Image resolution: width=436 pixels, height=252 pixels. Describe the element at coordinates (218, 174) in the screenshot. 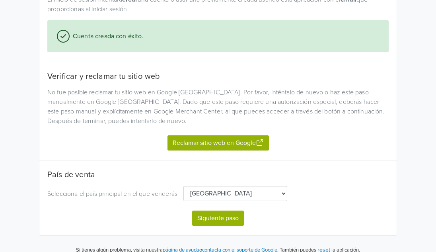

I see `h5: País de venta` at that location.